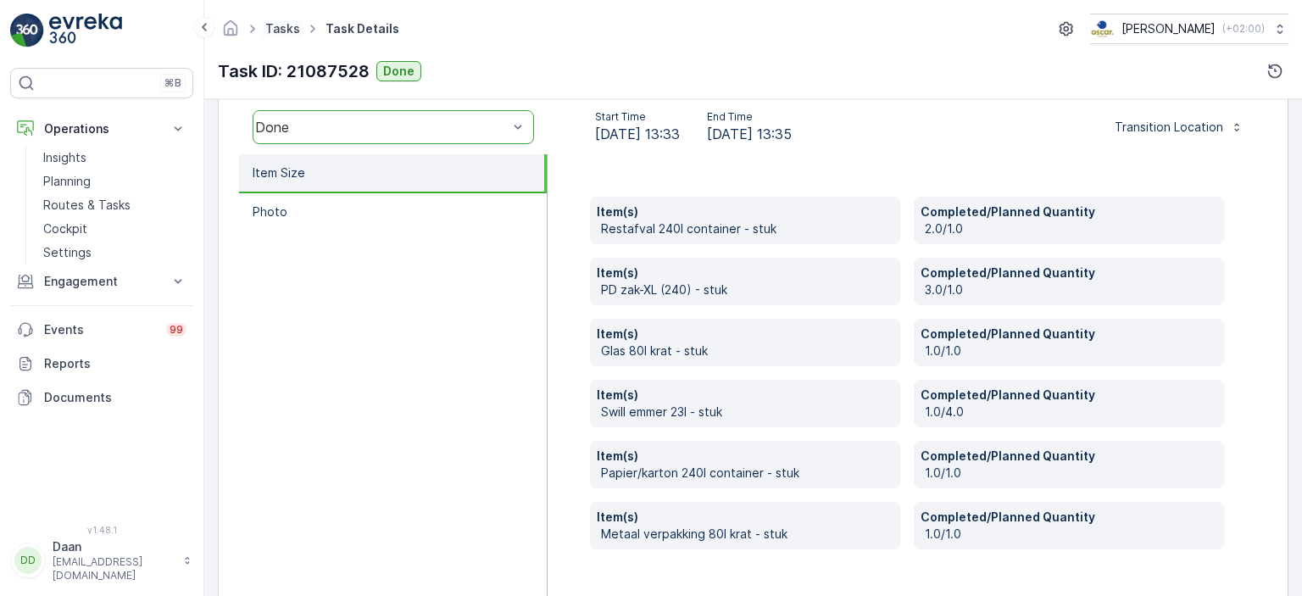 This screenshot has width=1302, height=596. Describe the element at coordinates (1169, 127) in the screenshot. I see `p: Transition Location` at that location.